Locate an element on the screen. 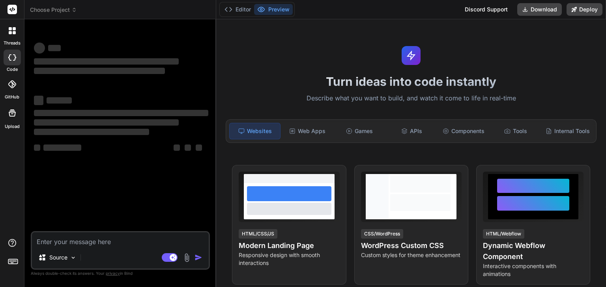  p: Interactive components with animations is located at coordinates (533, 270).